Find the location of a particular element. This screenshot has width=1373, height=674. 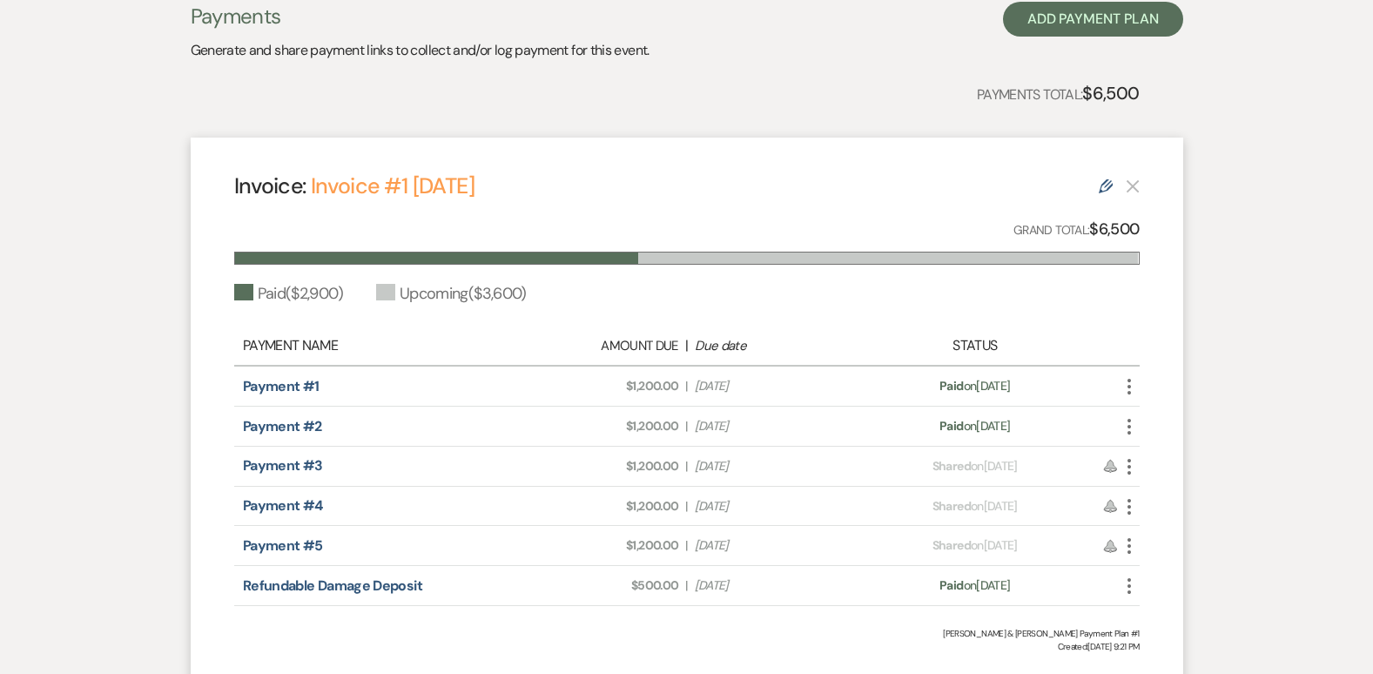

a: Payment #3 is located at coordinates (283, 465).